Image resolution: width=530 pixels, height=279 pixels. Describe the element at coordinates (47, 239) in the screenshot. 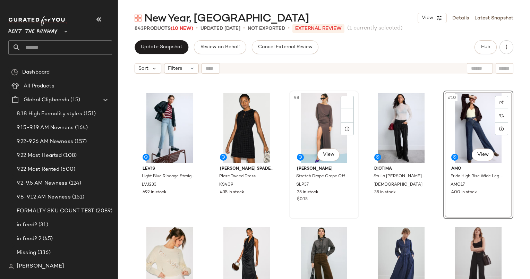

I see `span: (45)` at that location.